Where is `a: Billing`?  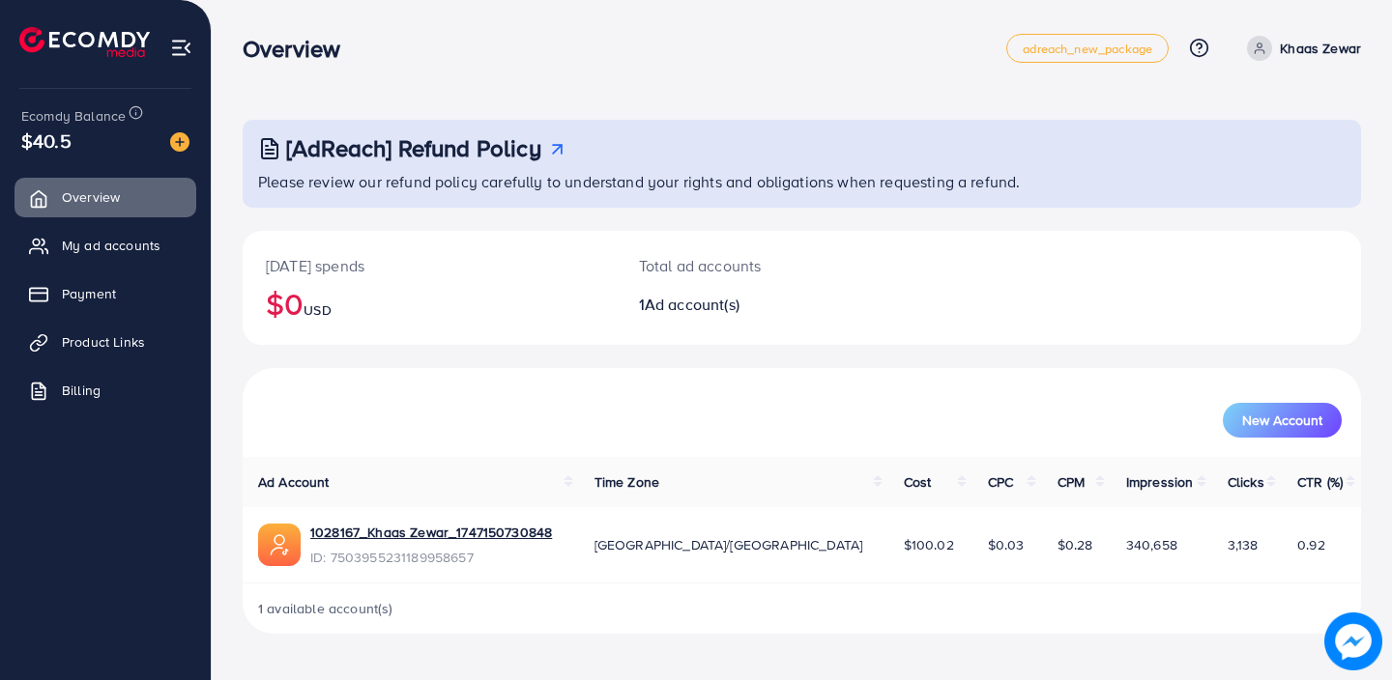 a: Billing is located at coordinates (105, 390).